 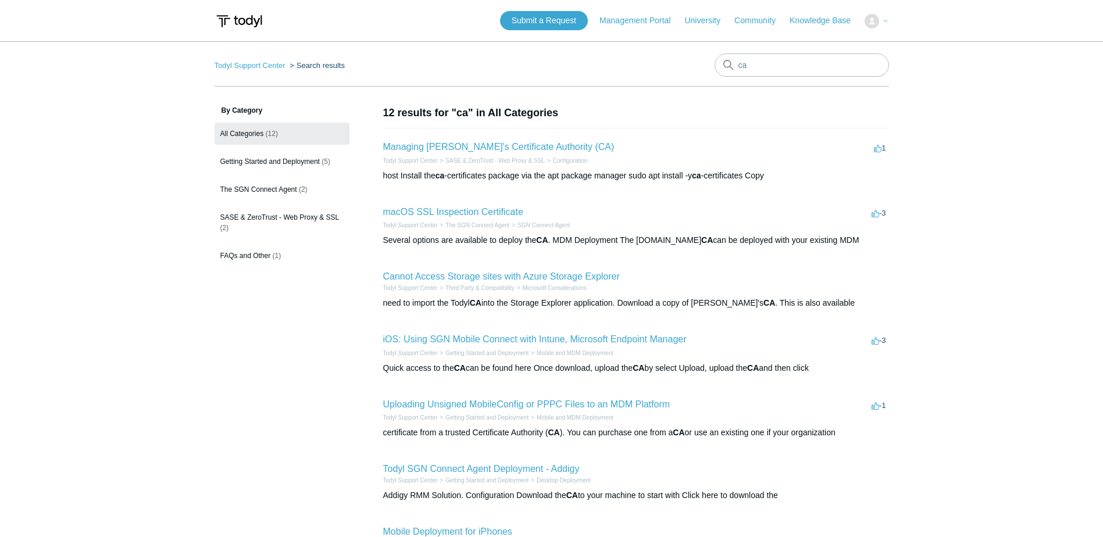 I want to click on a: macOS SSL Inspection Certificate, so click(x=453, y=212).